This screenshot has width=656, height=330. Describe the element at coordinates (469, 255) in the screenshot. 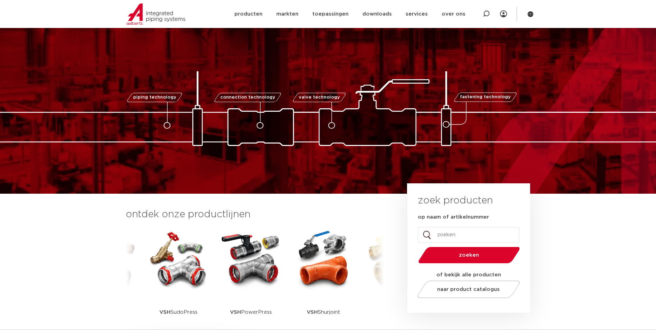

I see `button: zoeken` at that location.